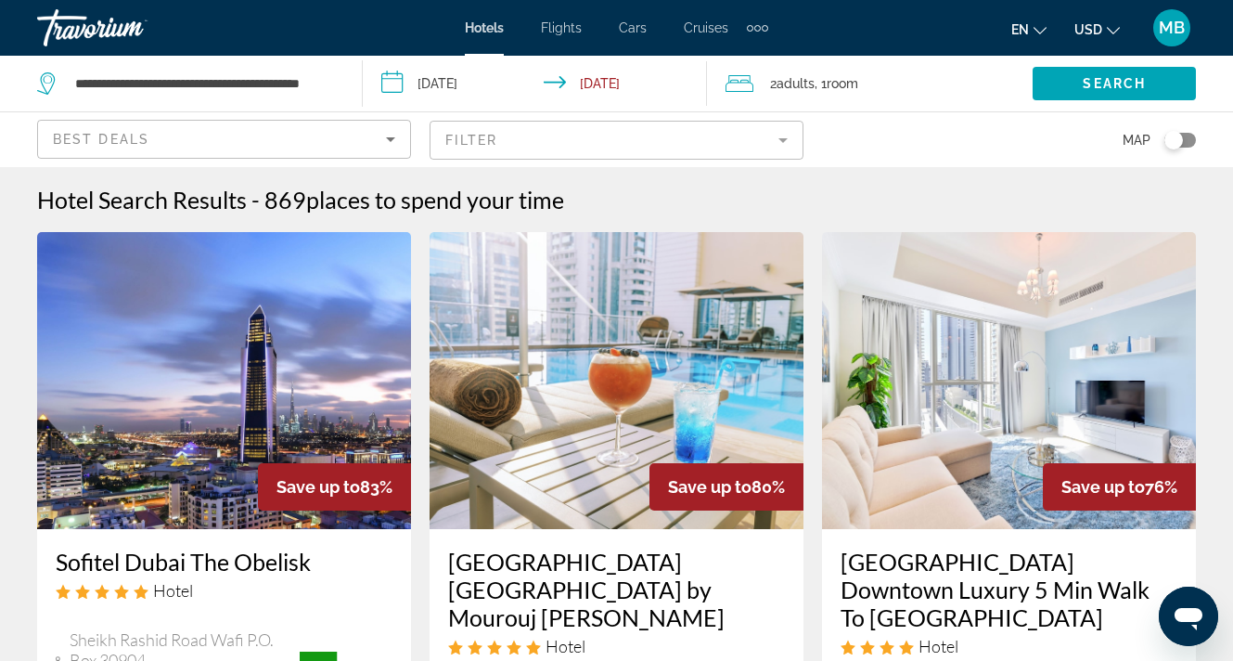  What do you see at coordinates (616, 140) in the screenshot?
I see `button: Filter` at bounding box center [616, 140].